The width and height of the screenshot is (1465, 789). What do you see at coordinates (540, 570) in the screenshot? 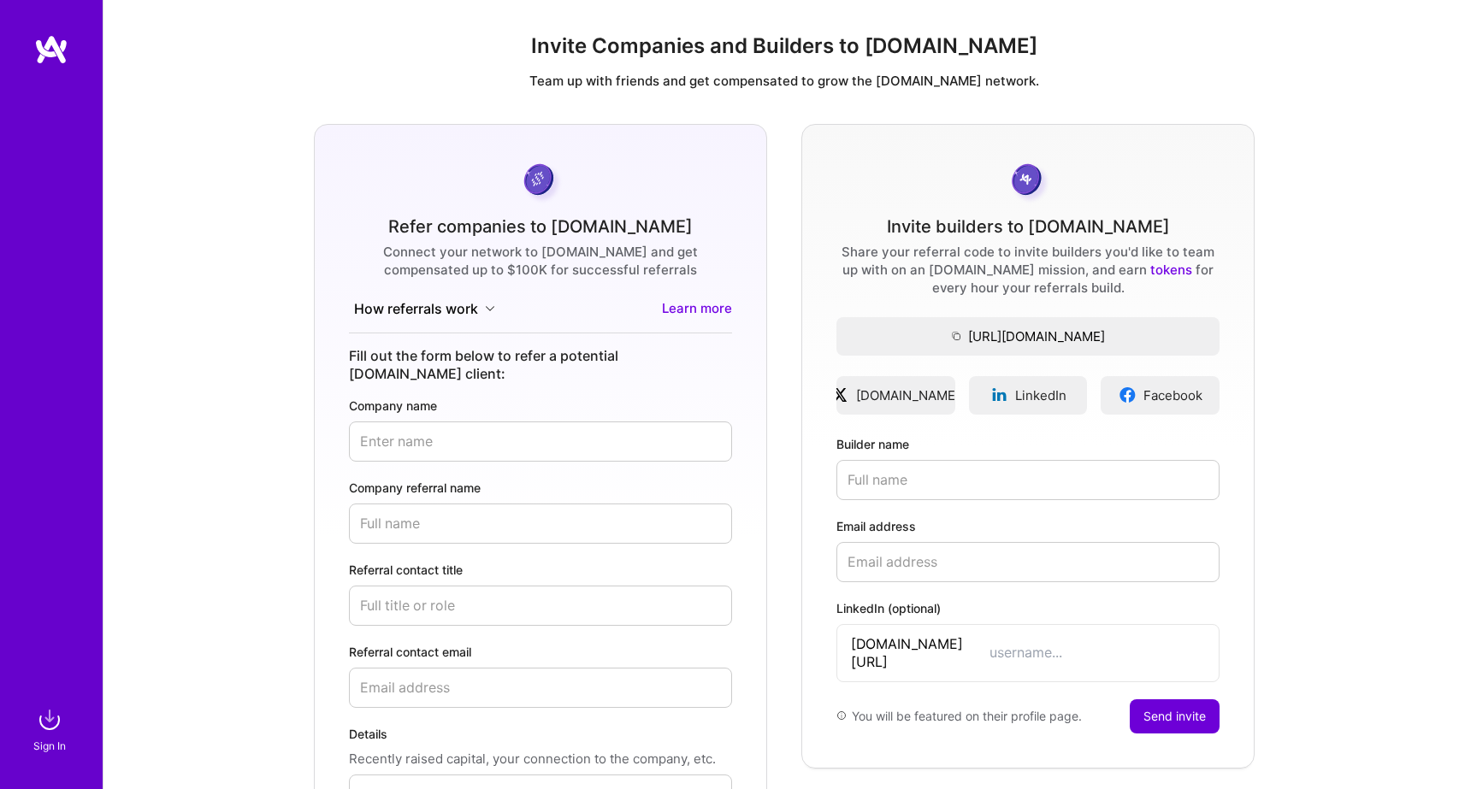
I see `label: Referral contact title` at bounding box center [540, 570].